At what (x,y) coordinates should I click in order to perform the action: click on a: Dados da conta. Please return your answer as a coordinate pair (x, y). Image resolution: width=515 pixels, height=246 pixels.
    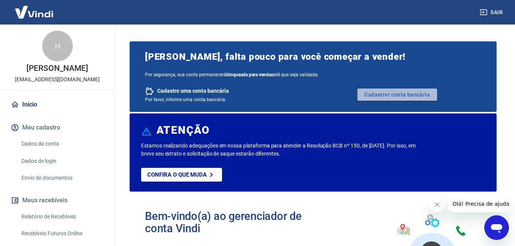
    Looking at the image, I should click on (62, 144).